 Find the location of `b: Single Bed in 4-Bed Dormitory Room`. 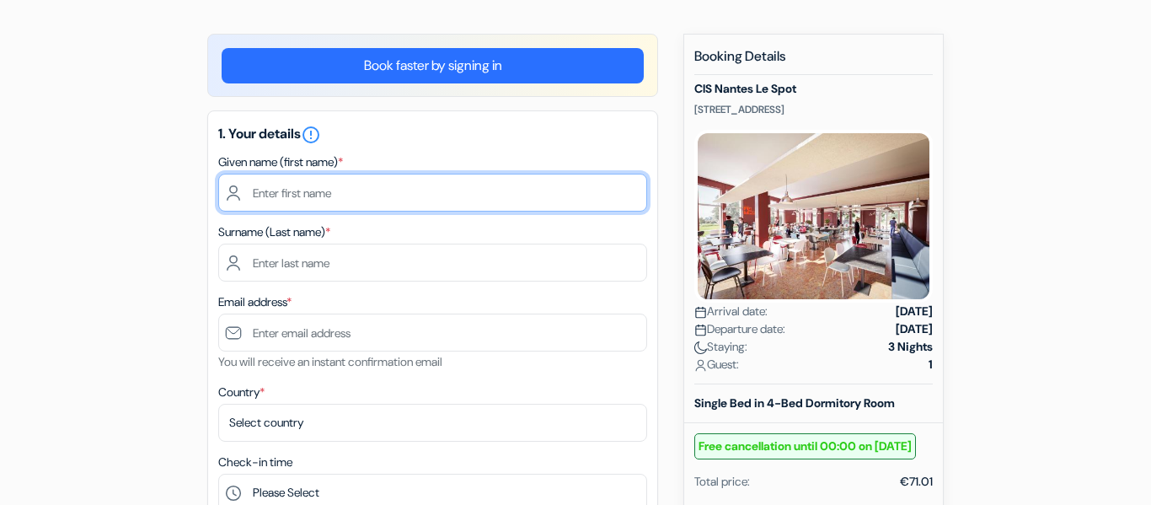

b: Single Bed in 4-Bed Dormitory Room is located at coordinates (794, 403).